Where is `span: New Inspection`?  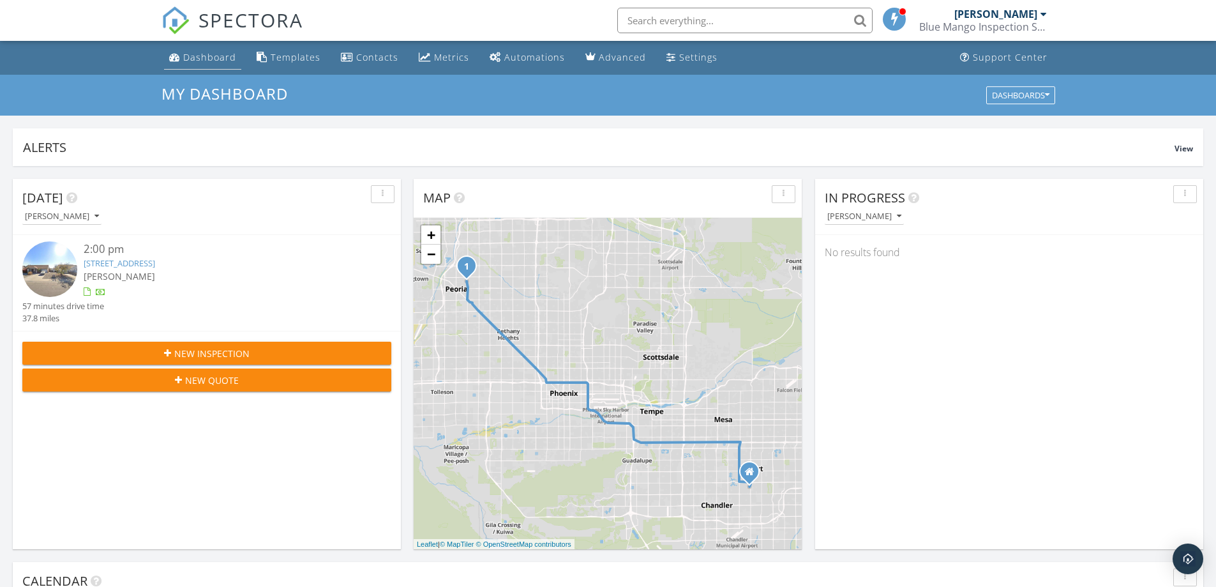
span: New Inspection is located at coordinates (212, 353).